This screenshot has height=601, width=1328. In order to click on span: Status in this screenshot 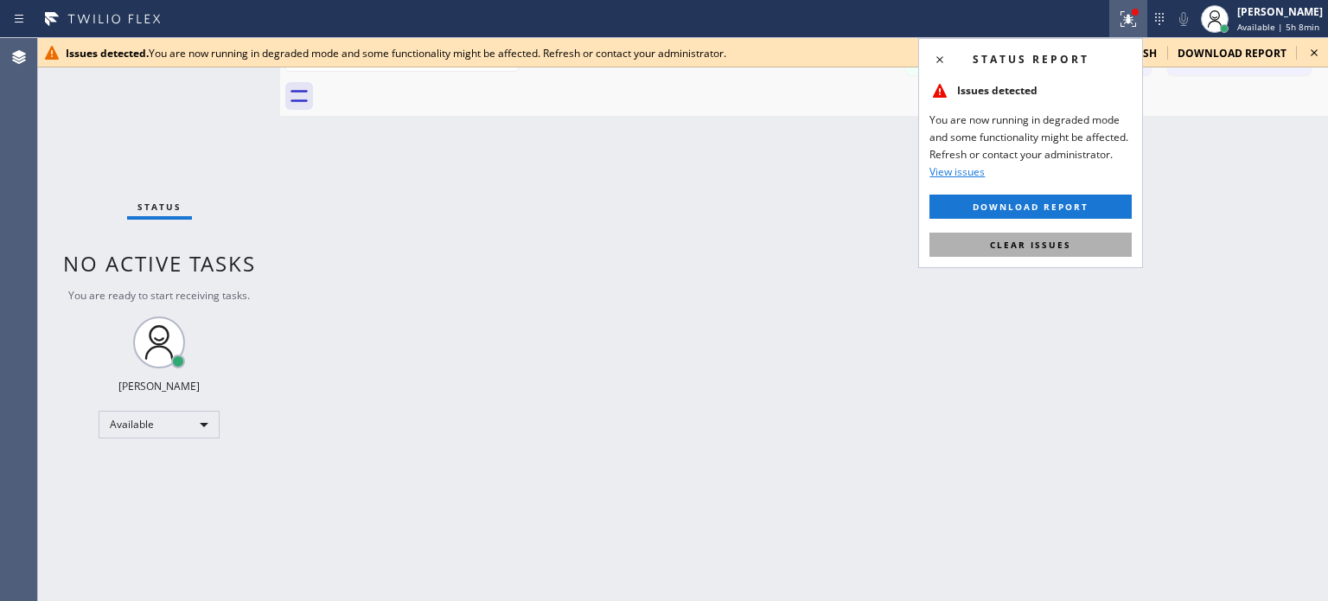, I will do `click(159, 207)`.